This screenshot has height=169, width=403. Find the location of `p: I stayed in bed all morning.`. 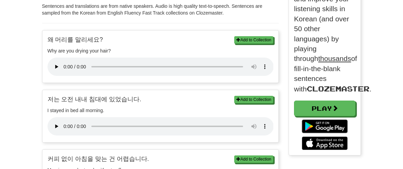

p: I stayed in bed all morning. is located at coordinates (160, 111).